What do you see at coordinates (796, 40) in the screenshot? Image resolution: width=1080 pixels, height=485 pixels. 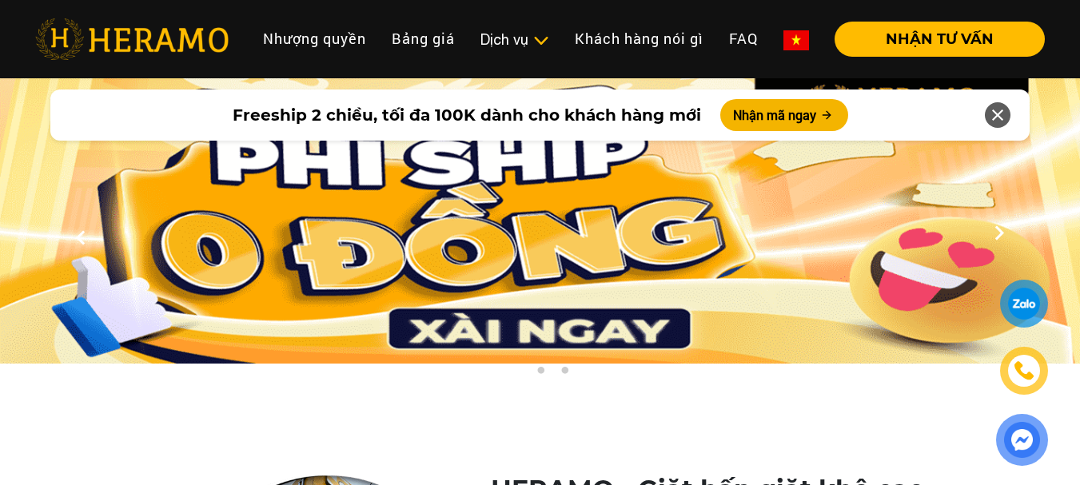 I see `img: vn-flag.png` at bounding box center [796, 40].